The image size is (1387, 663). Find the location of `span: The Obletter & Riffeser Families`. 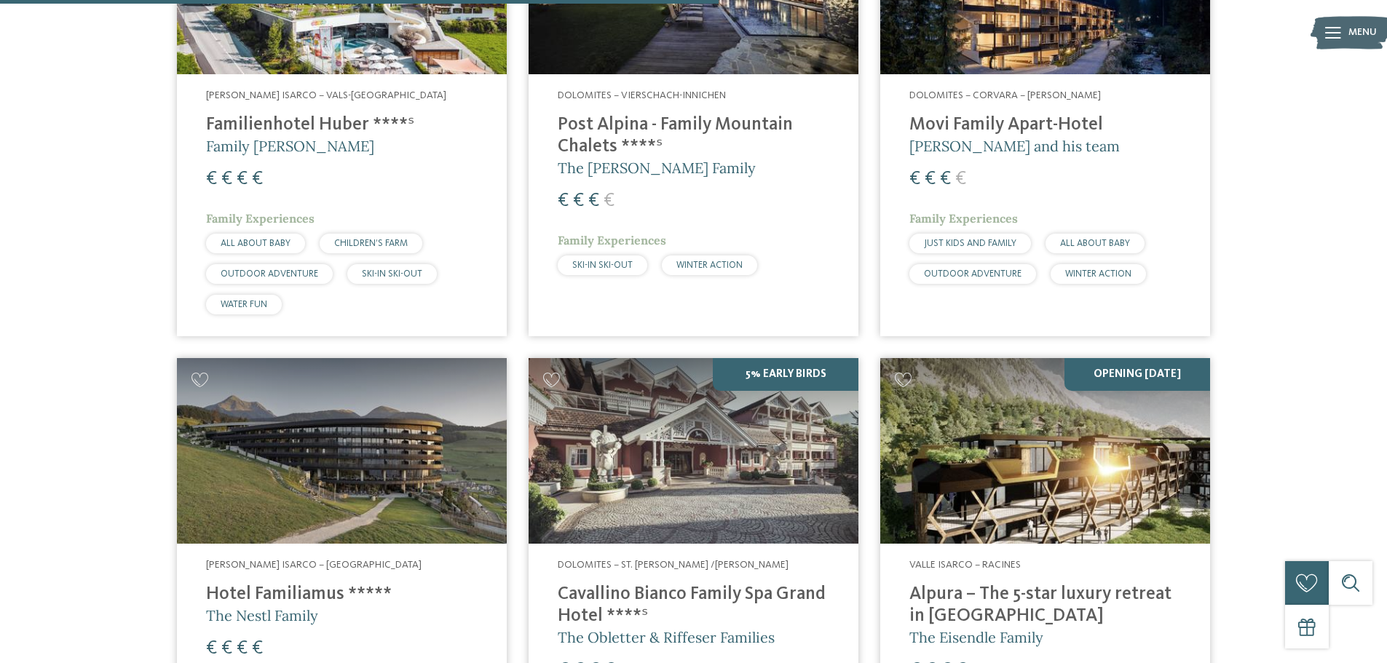

span: The Obletter & Riffeser Families is located at coordinates (666, 637).